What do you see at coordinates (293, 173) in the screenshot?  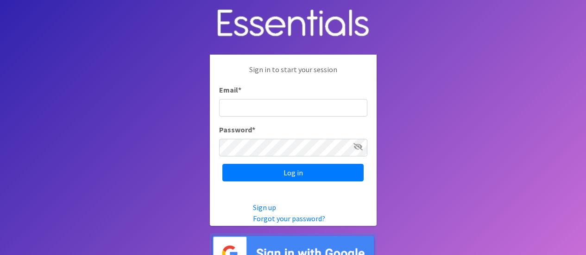 I see `input: Log in` at bounding box center [293, 173].